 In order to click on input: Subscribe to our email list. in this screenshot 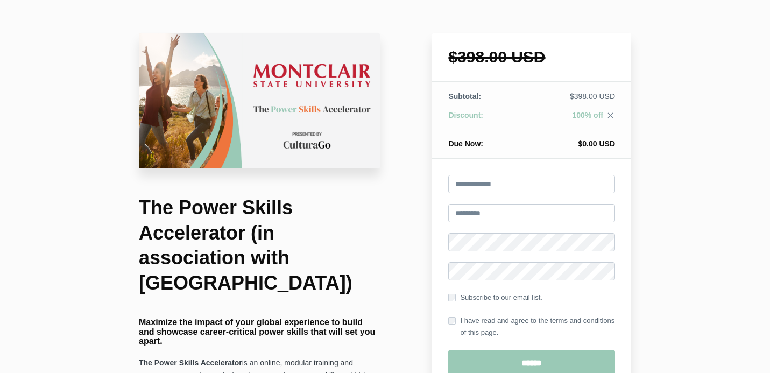, I will do `click(452, 298)`.